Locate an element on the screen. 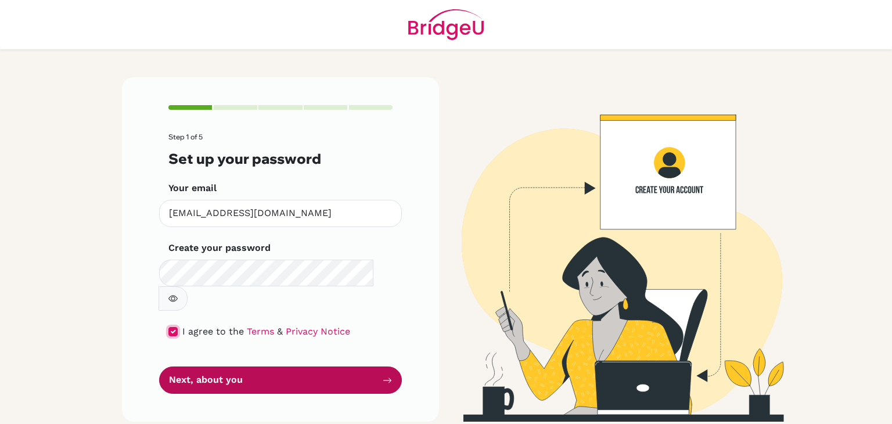 The image size is (892, 424). span: Step 1 of 5 is located at coordinates (185, 136).